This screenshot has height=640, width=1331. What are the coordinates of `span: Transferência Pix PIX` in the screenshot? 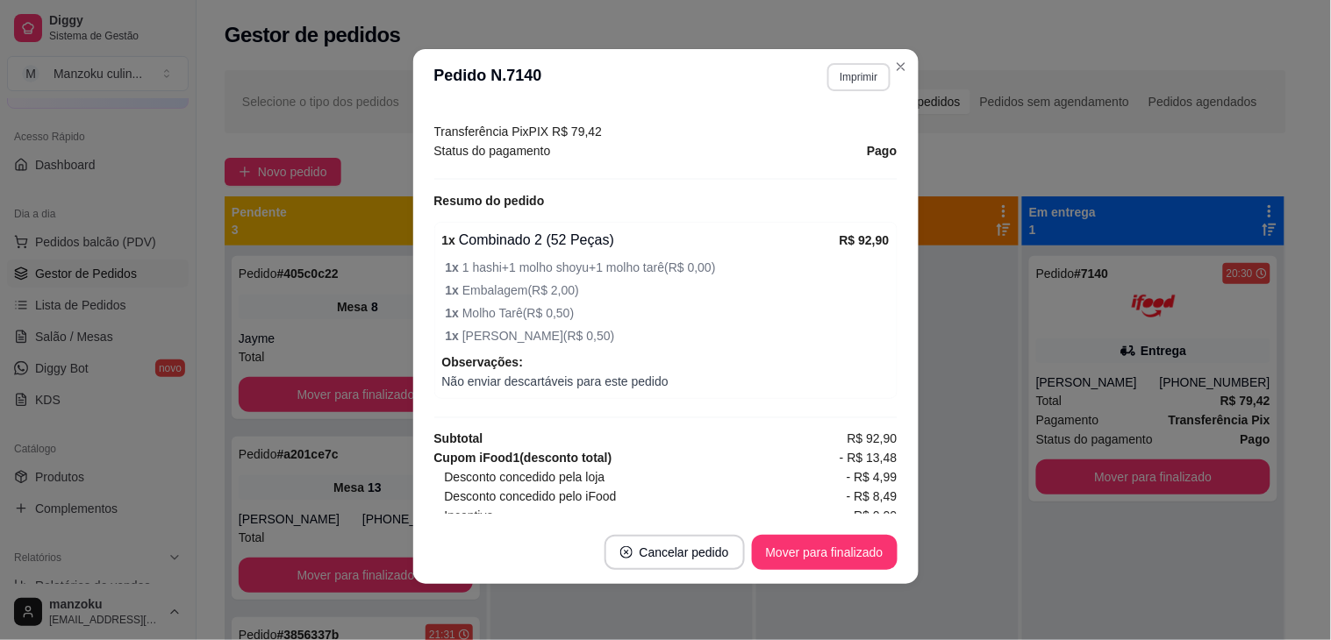 It's located at (491, 132).